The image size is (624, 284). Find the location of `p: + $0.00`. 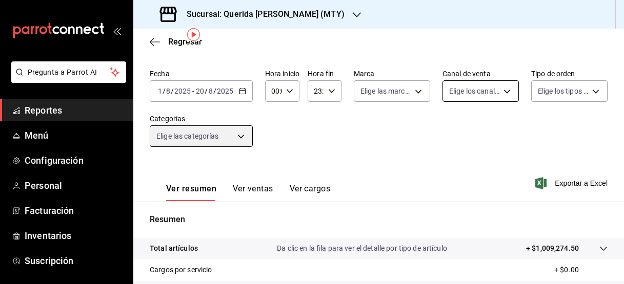

p: + $0.00 is located at coordinates (581, 270).